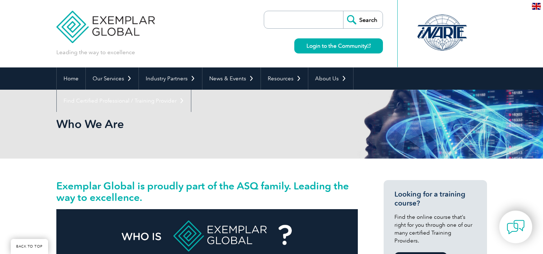  I want to click on h2: Exemplar Global is proudly part of the ASQ family. Leading the way to excellence., so click(207, 192).